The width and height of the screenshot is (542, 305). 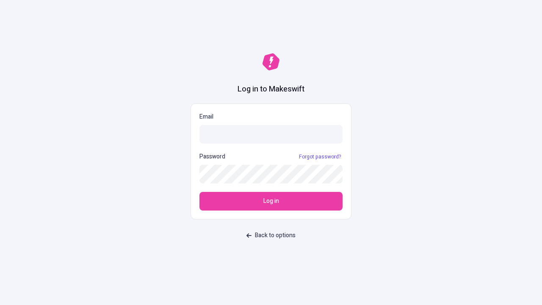 I want to click on span: Back to options, so click(x=275, y=235).